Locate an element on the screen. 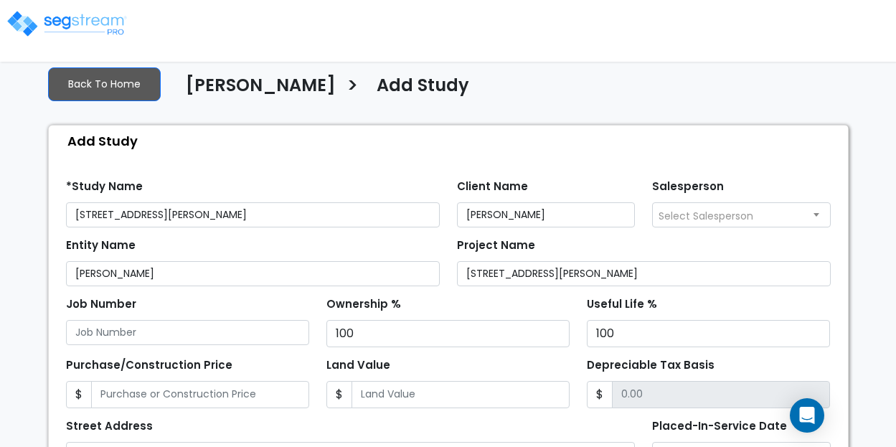 This screenshot has height=447, width=896. input: 0.00 is located at coordinates (721, 395).